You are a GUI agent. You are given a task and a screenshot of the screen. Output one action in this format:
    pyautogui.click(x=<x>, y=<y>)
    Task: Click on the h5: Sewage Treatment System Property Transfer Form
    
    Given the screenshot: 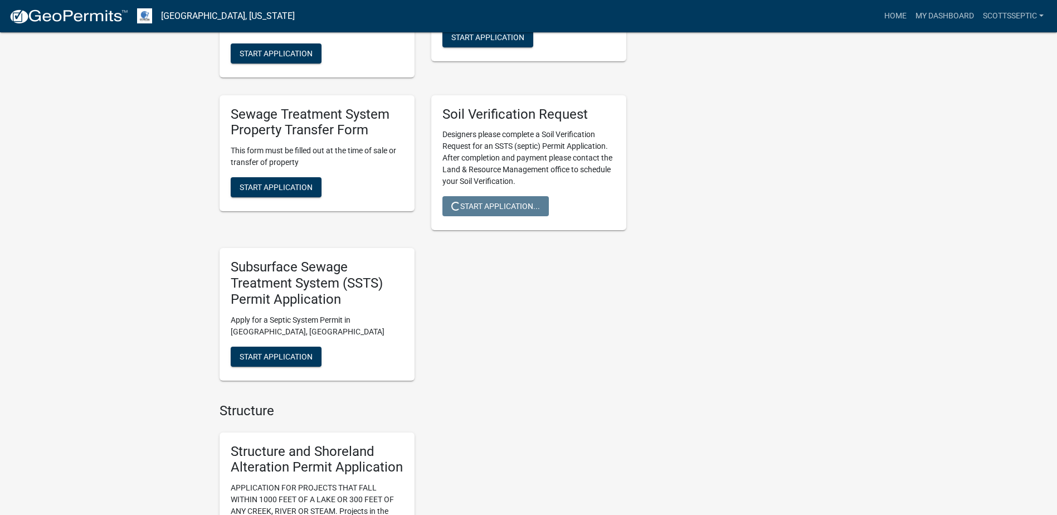 What is the action you would take?
    pyautogui.click(x=317, y=123)
    